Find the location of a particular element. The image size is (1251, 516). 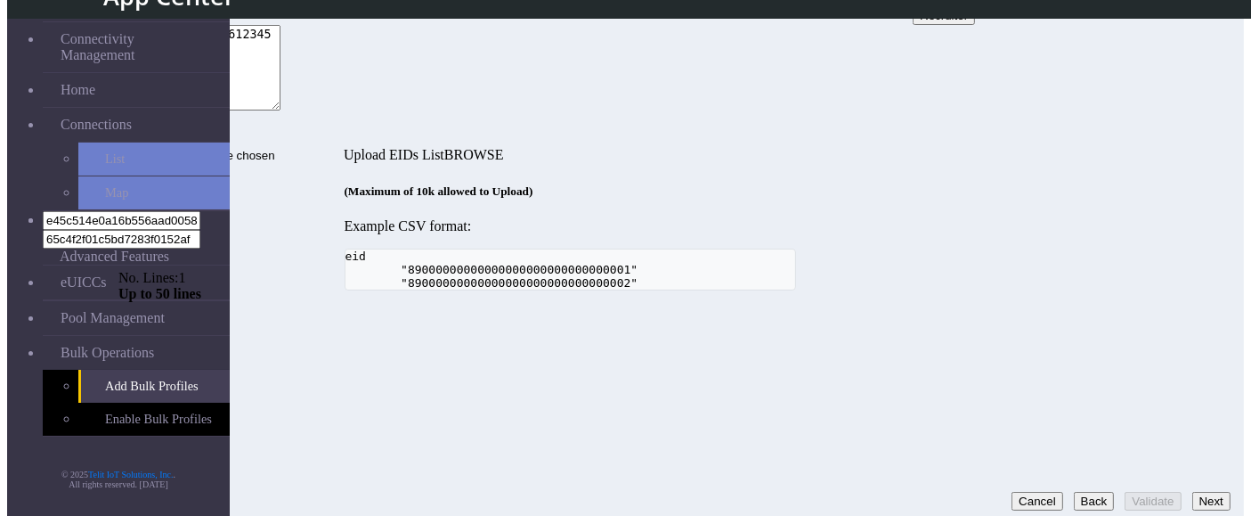

a: Add Bulk Profiles is located at coordinates (154, 386).